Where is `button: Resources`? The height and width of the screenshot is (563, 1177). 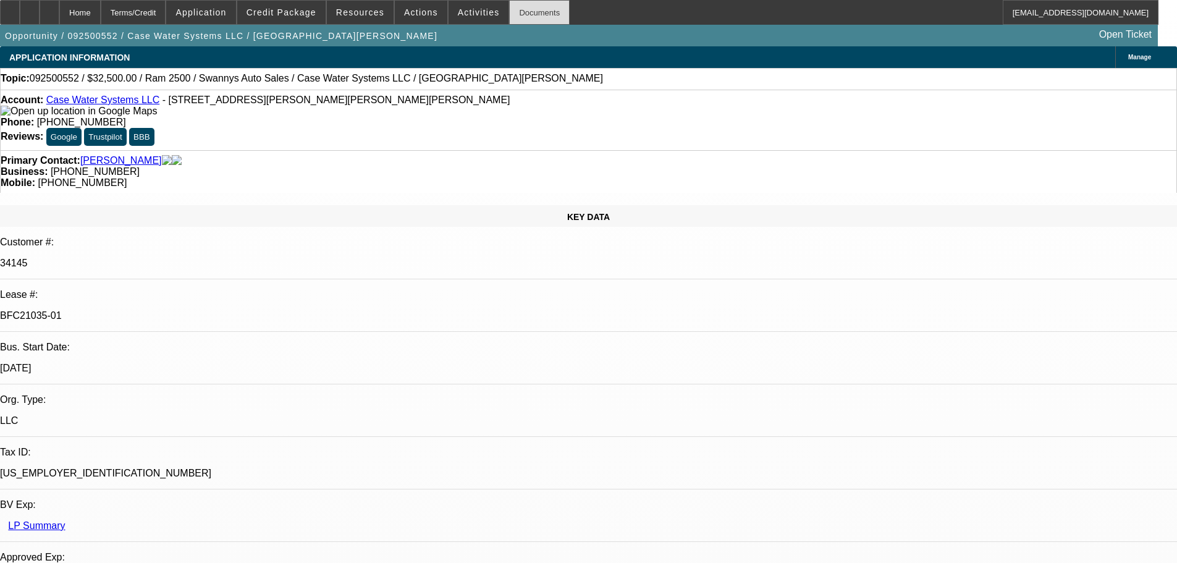
button: Resources is located at coordinates (360, 12).